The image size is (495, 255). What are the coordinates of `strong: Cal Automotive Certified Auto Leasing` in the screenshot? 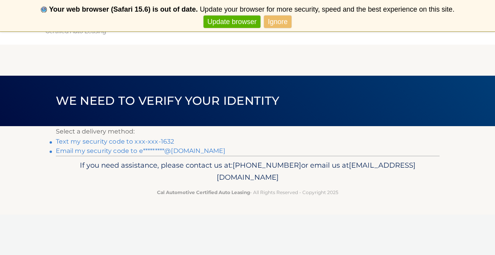 It's located at (204, 192).